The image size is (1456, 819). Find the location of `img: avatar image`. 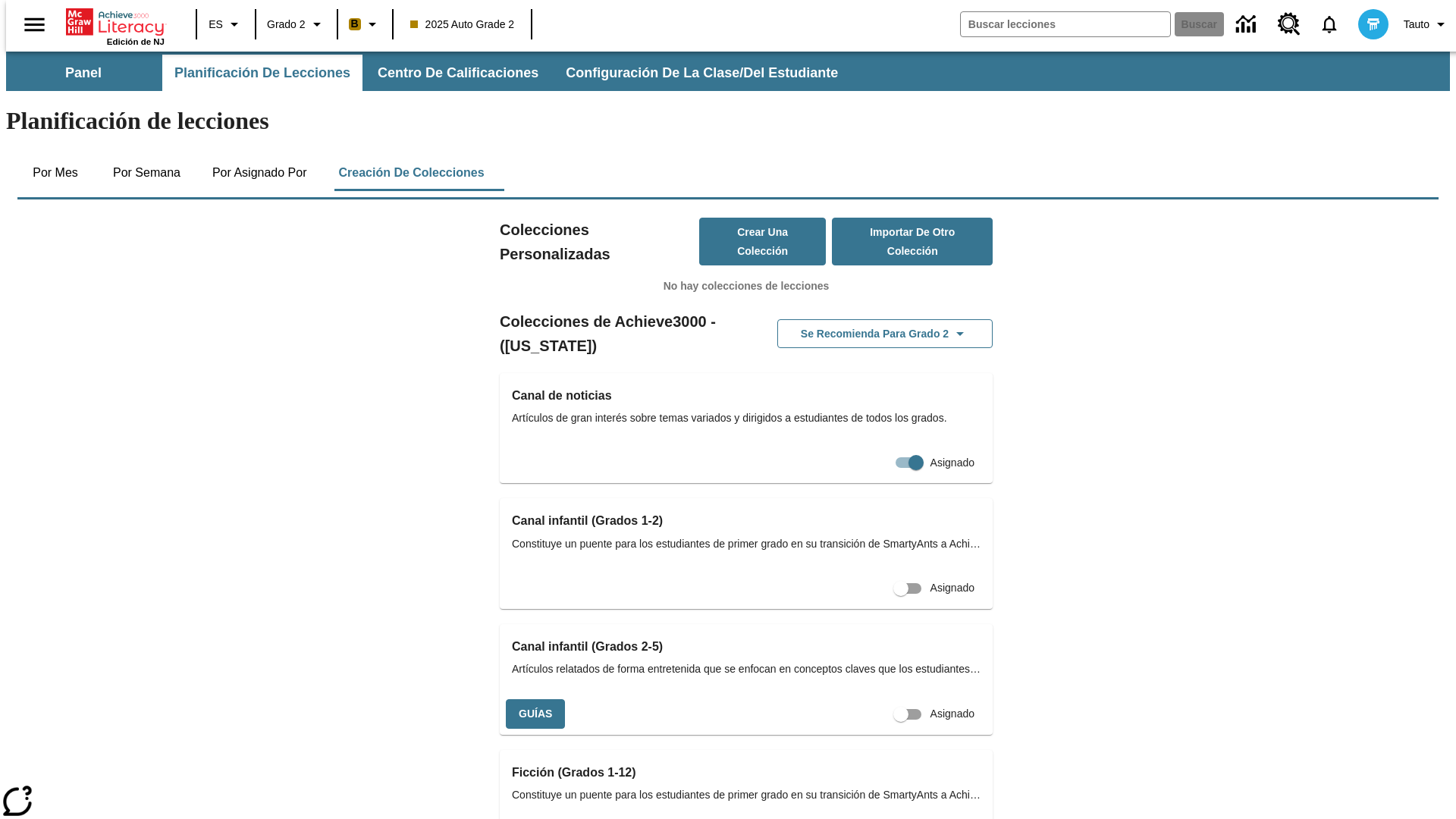

img: avatar image is located at coordinates (1373, 24).